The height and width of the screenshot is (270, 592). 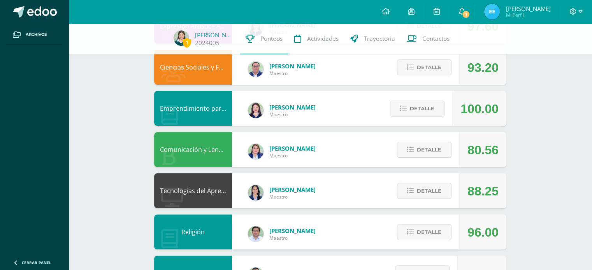 What do you see at coordinates (193, 67) in the screenshot?
I see `div: Ciencias Sociales y Formación Ciudadana` at bounding box center [193, 67].